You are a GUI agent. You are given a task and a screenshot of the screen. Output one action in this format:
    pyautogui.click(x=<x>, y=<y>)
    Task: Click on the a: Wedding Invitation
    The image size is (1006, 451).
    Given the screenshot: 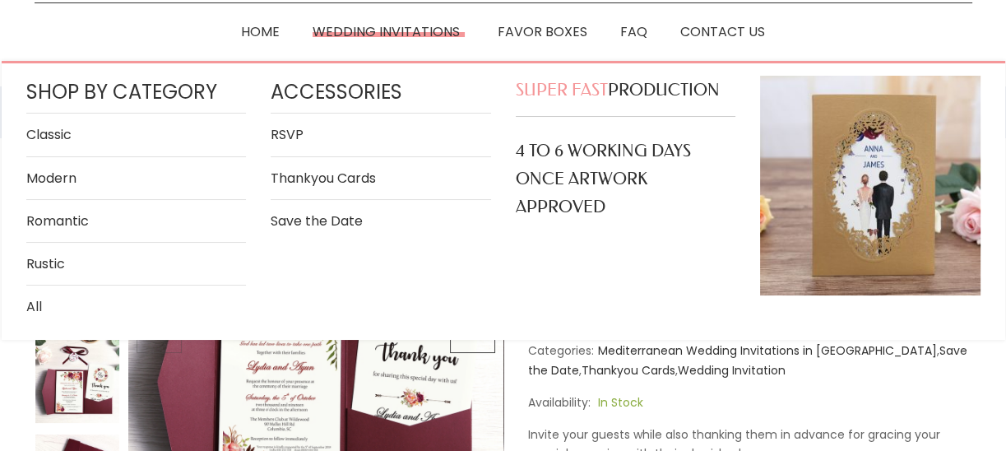 What is the action you would take?
    pyautogui.click(x=731, y=370)
    